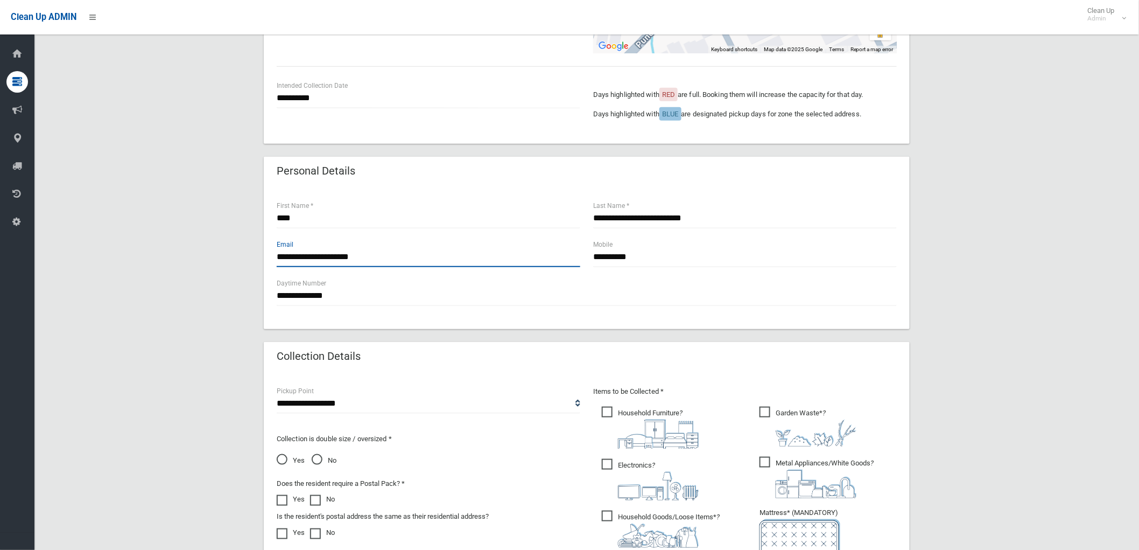  Describe the element at coordinates (745, 391) in the screenshot. I see `p: Items to be Collected *` at that location.